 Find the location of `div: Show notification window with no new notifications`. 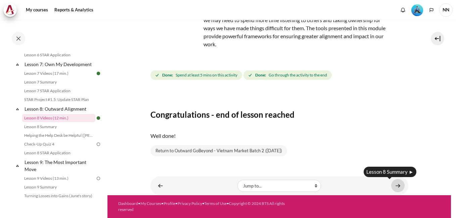

div: Show notification window with no new notifications is located at coordinates (403, 10).